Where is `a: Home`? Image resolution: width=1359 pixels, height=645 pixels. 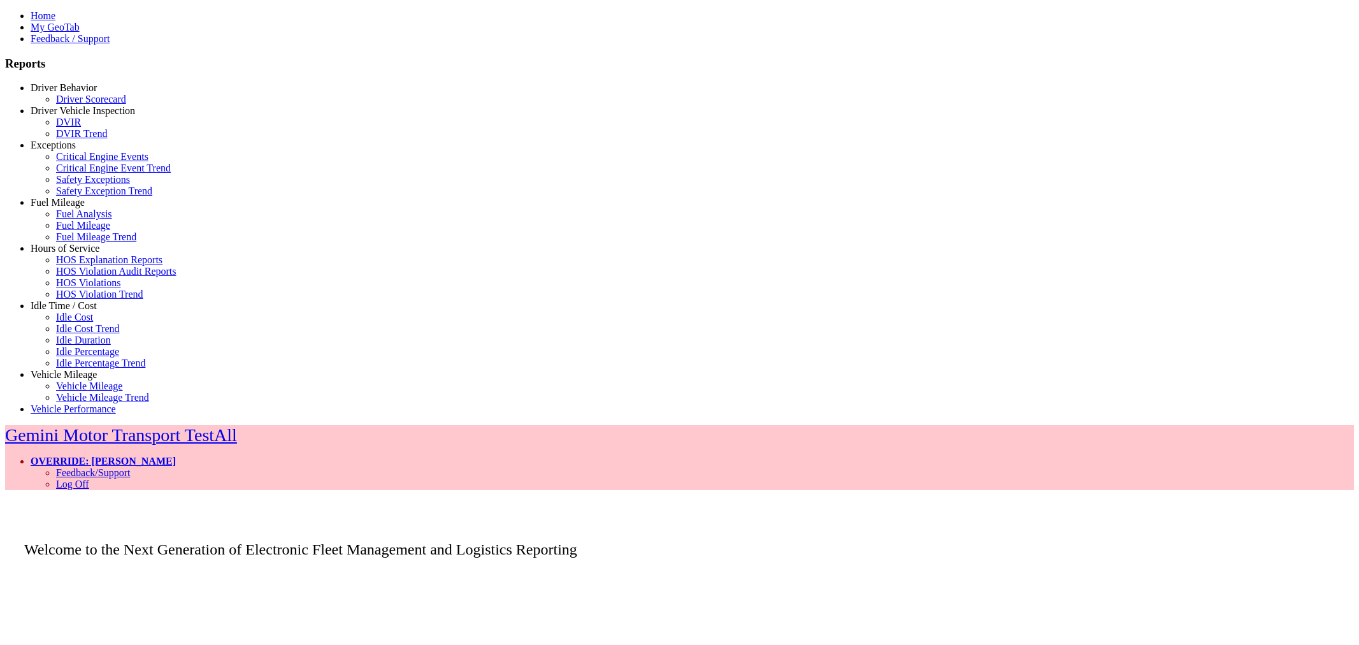 a: Home is located at coordinates (43, 15).